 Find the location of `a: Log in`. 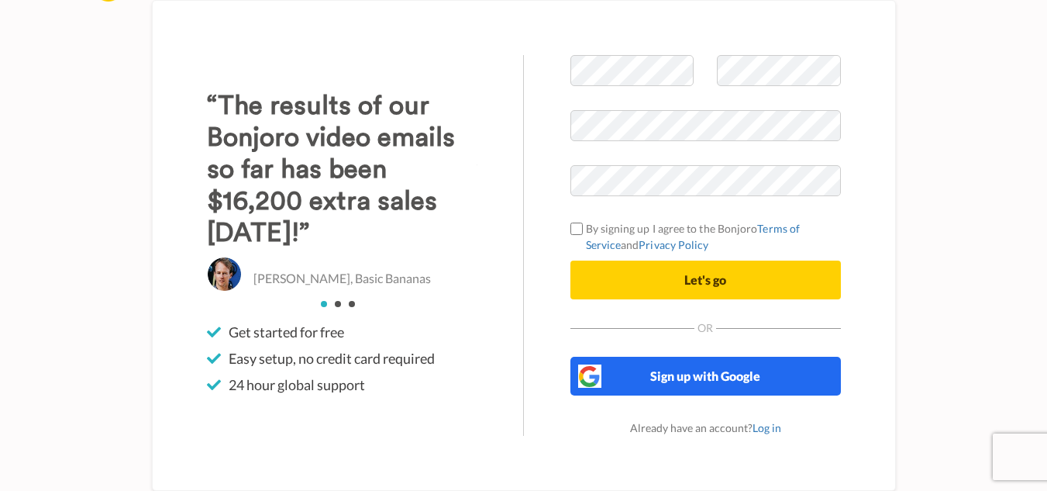

a: Log in is located at coordinates (766, 427).